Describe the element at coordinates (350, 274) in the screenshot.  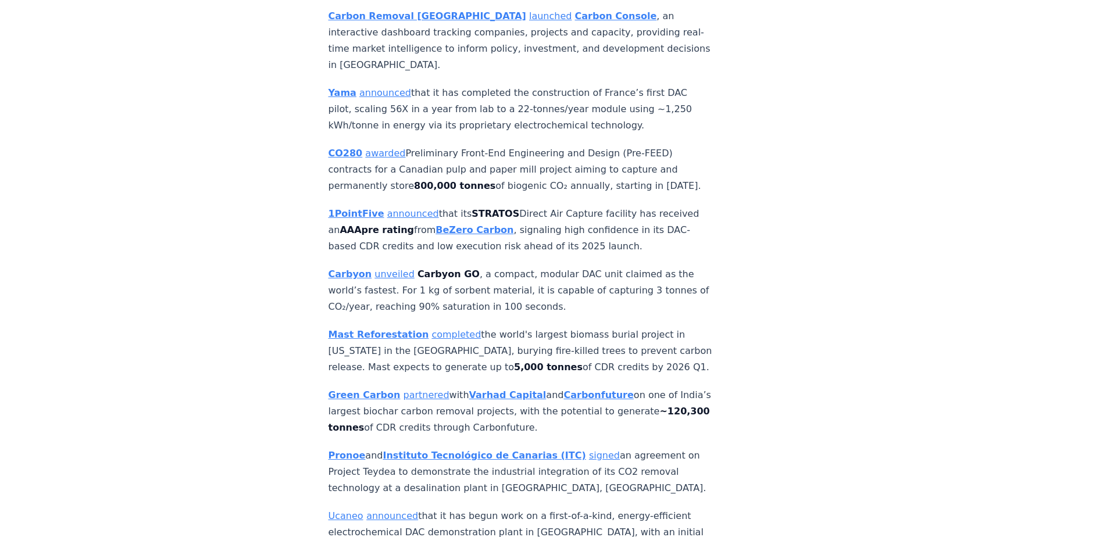
I see `a: Carbyon` at that location.